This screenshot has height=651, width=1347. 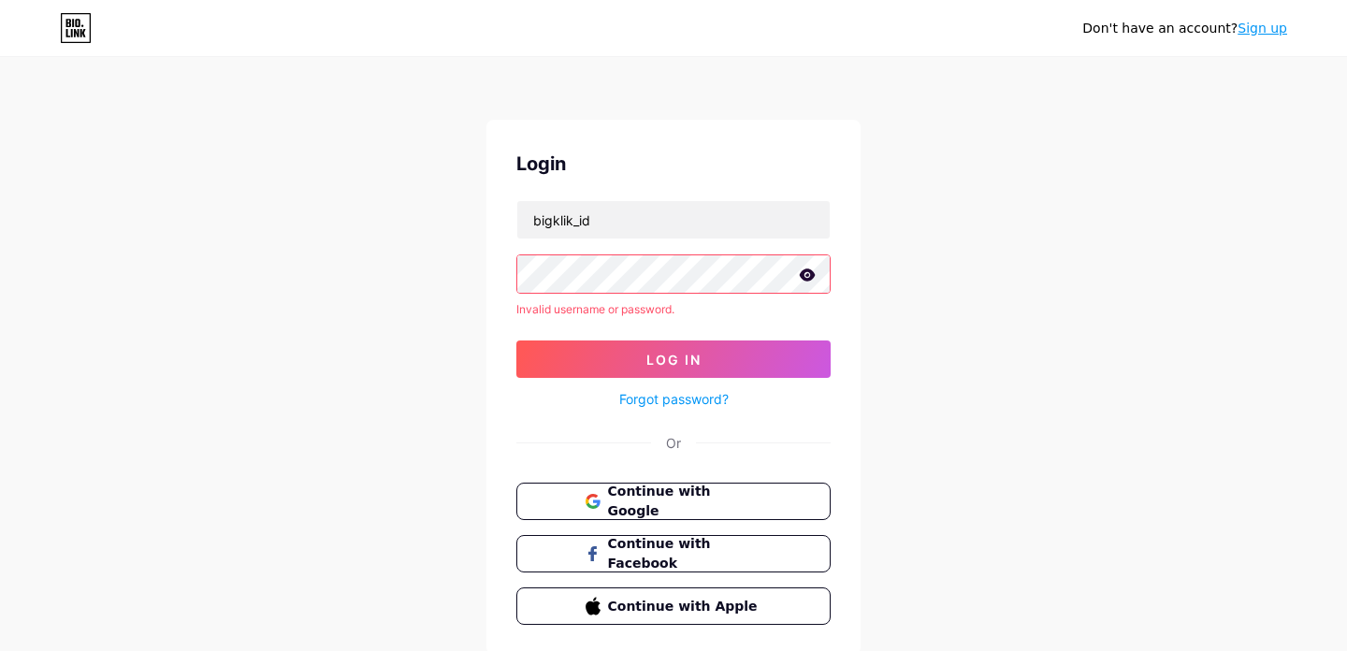 What do you see at coordinates (674, 501) in the screenshot?
I see `button: Continue with Google` at bounding box center [674, 501].